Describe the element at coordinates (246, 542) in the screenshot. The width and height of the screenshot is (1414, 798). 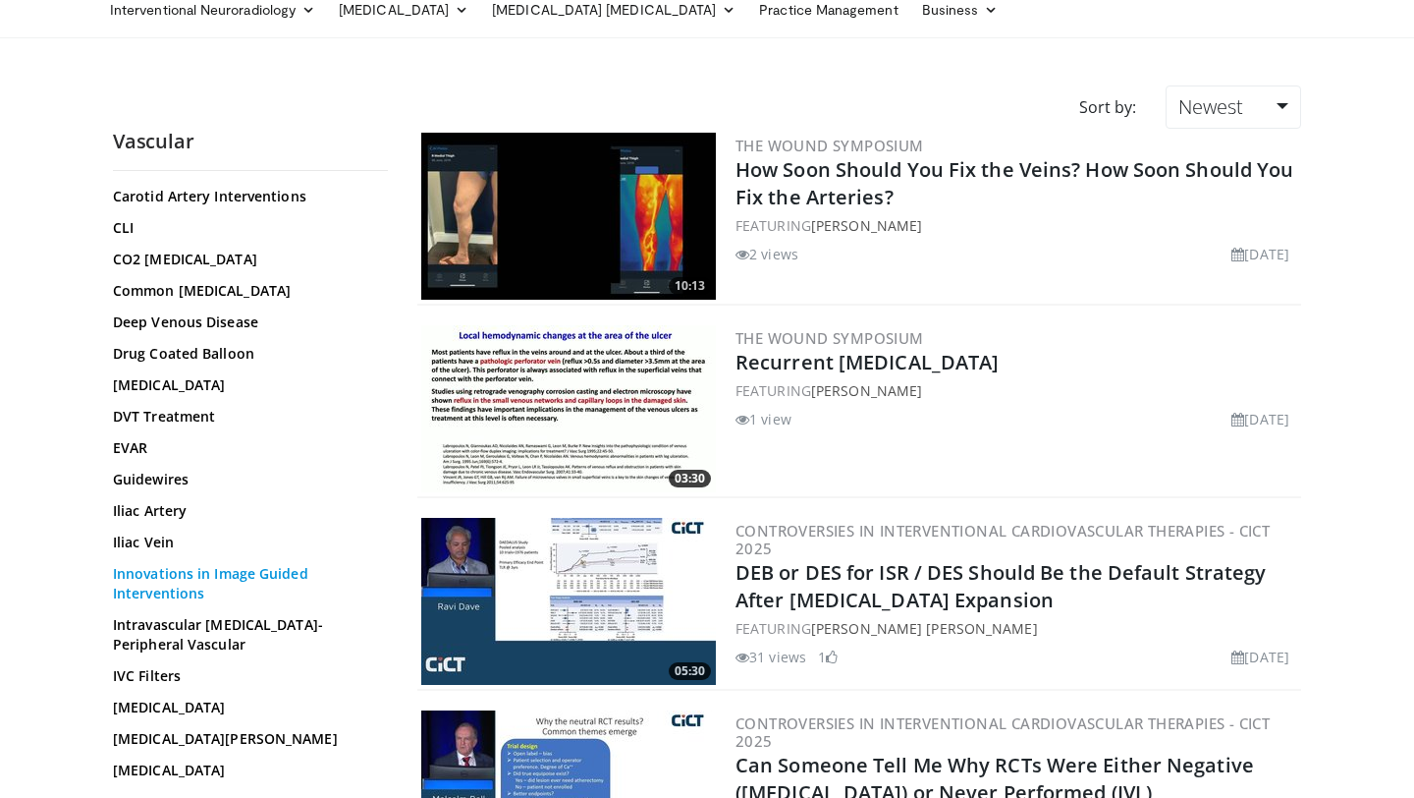
I see `a: Iliac Vein` at that location.